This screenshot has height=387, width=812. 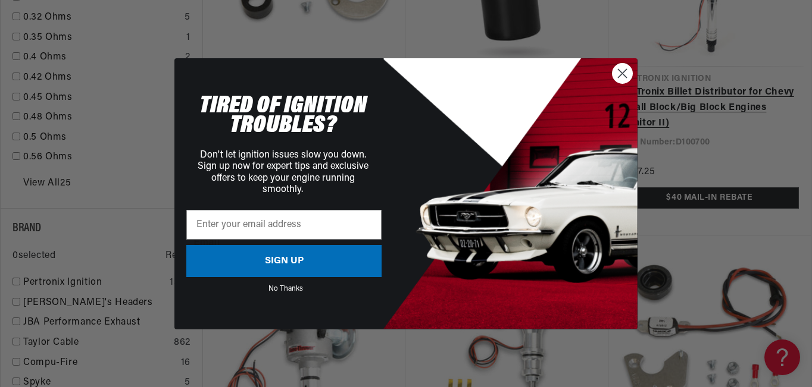 I want to click on input: Enter your email address, so click(x=284, y=225).